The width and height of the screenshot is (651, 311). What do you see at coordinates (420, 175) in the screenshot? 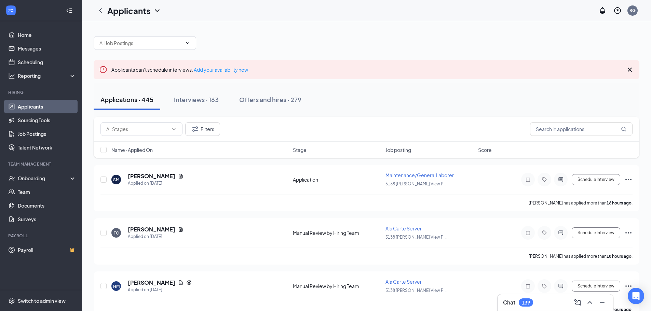
I see `span: Maintenance/General Laborer` at bounding box center [420, 175].